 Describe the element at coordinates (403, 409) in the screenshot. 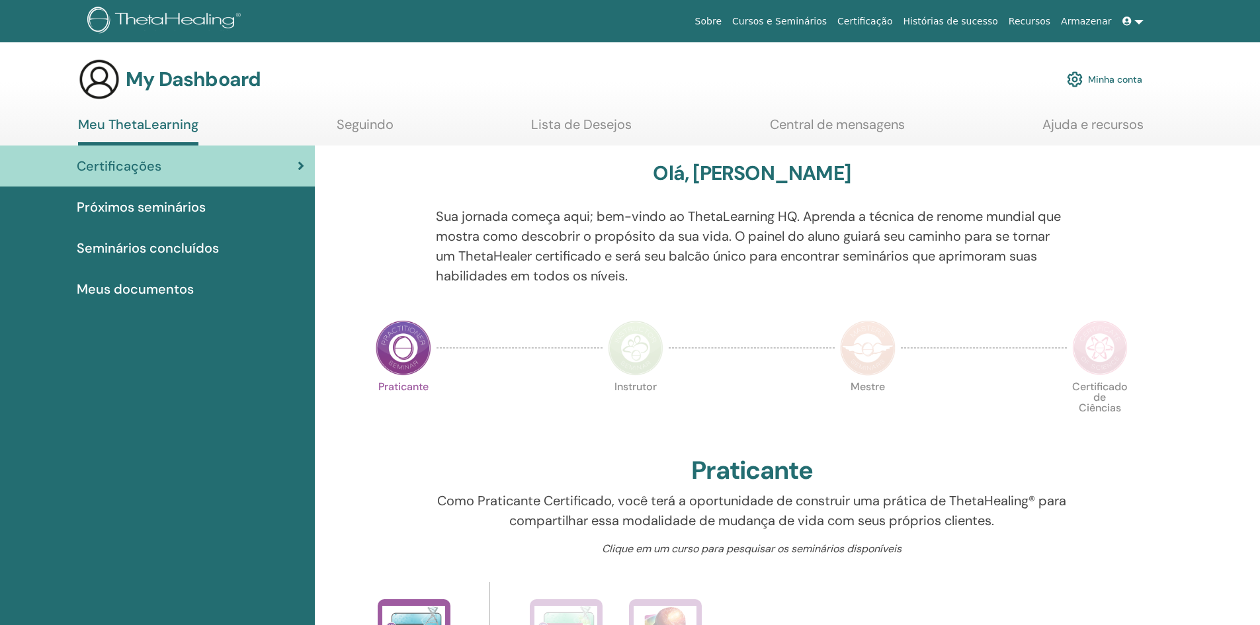

I see `p: Praticante` at that location.